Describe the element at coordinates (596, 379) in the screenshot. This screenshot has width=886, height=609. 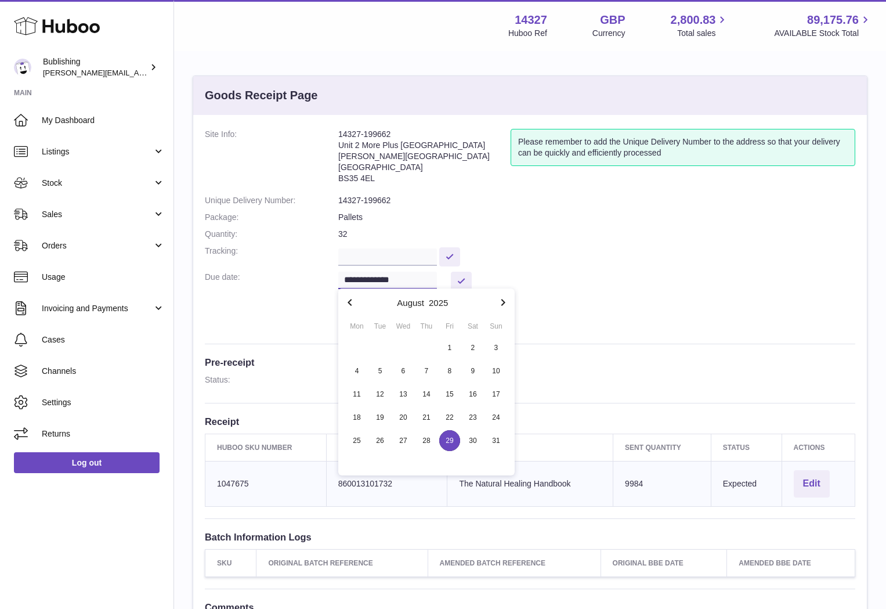
I see `dd: Expected` at that location.